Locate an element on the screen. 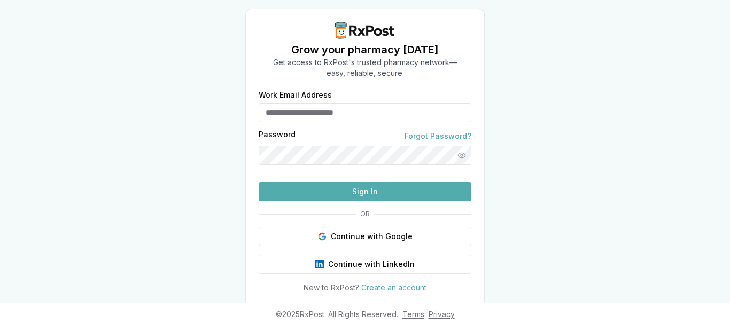 The height and width of the screenshot is (324, 730). img: Google is located at coordinates (322, 237).